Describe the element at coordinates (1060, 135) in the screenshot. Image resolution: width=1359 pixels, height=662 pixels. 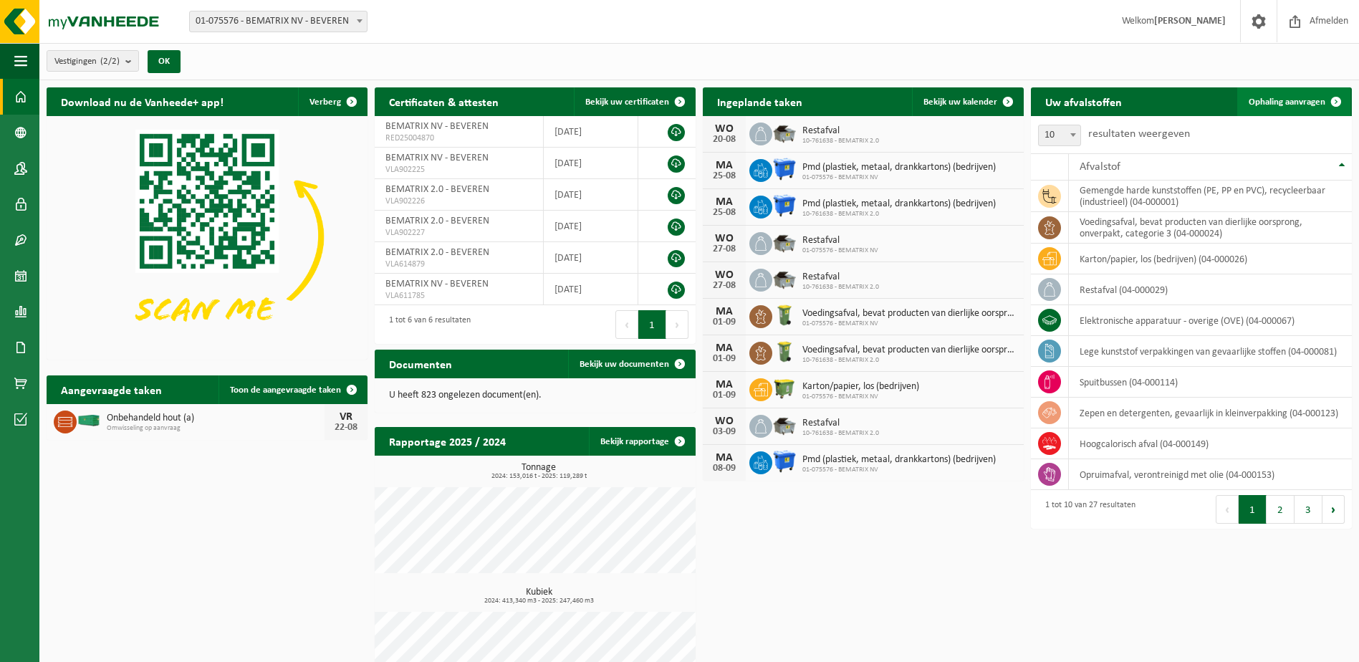
I see `span: 10` at that location.